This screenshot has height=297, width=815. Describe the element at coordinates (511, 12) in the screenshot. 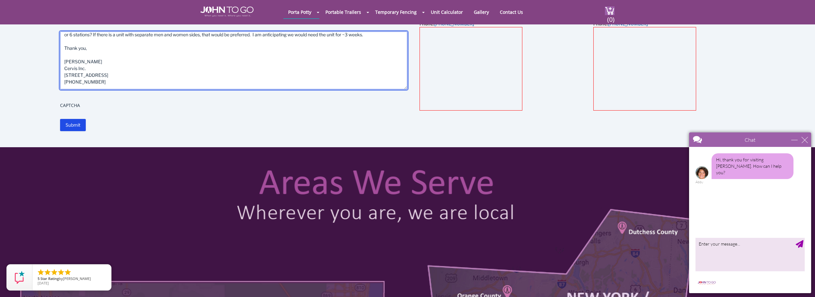

I see `a: Contact Us` at that location.